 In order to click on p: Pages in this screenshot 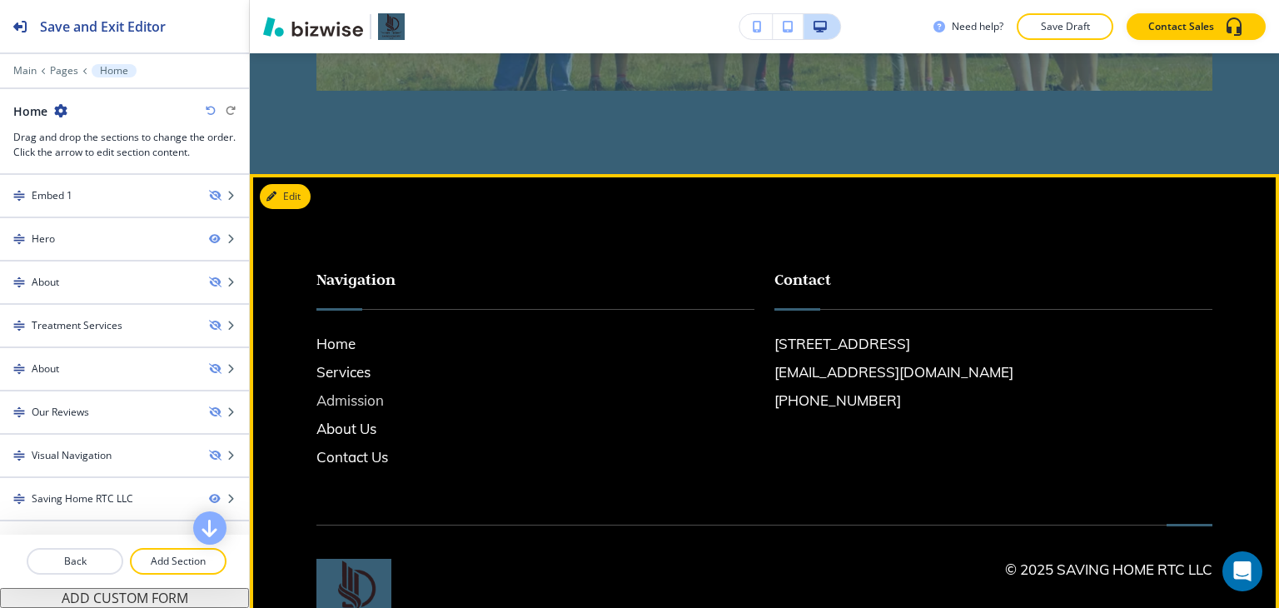, I will do `click(64, 71)`.